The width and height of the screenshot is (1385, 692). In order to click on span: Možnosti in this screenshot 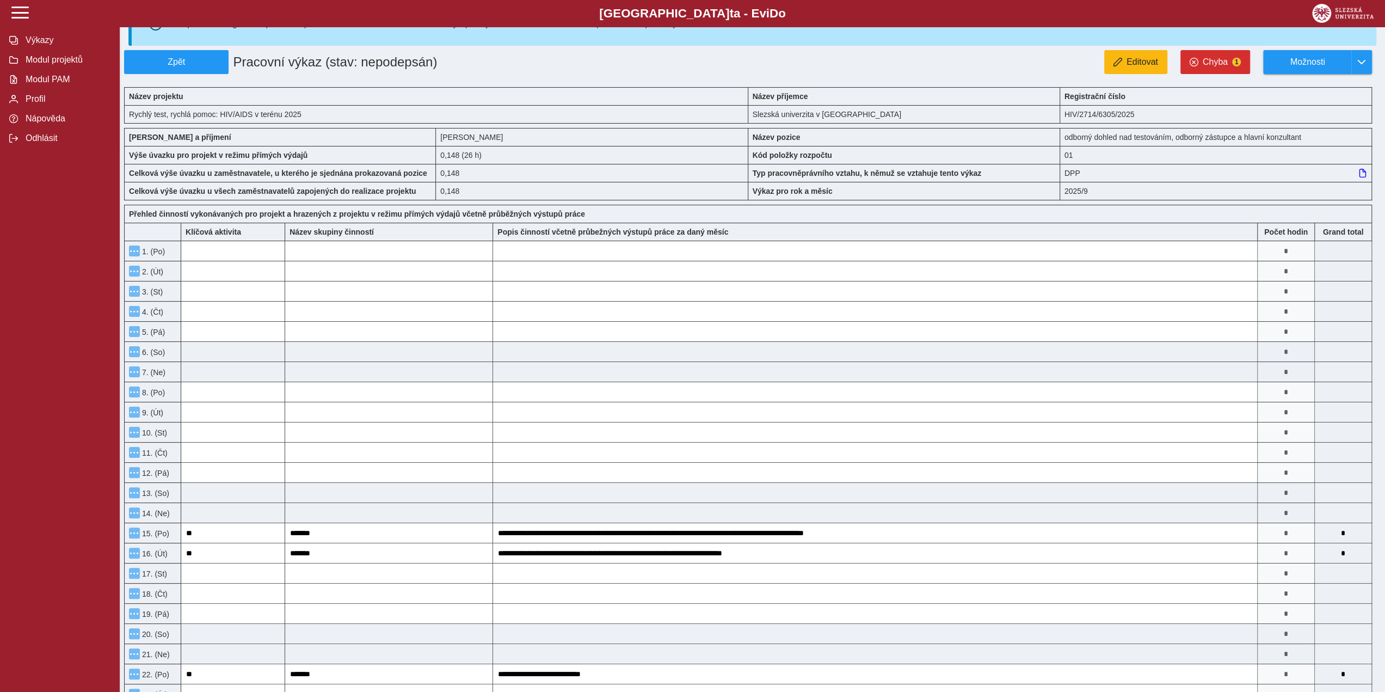, I will do `click(1307, 62)`.